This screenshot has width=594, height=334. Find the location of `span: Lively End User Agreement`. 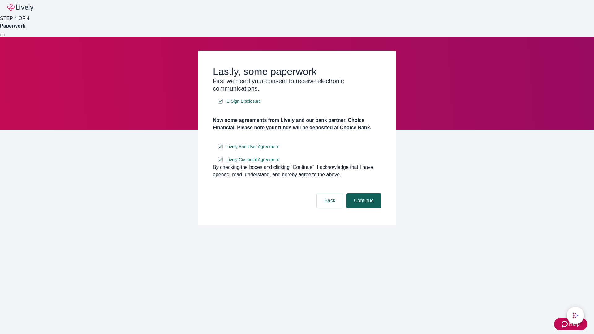

span: Lively End User Agreement is located at coordinates (253, 147).